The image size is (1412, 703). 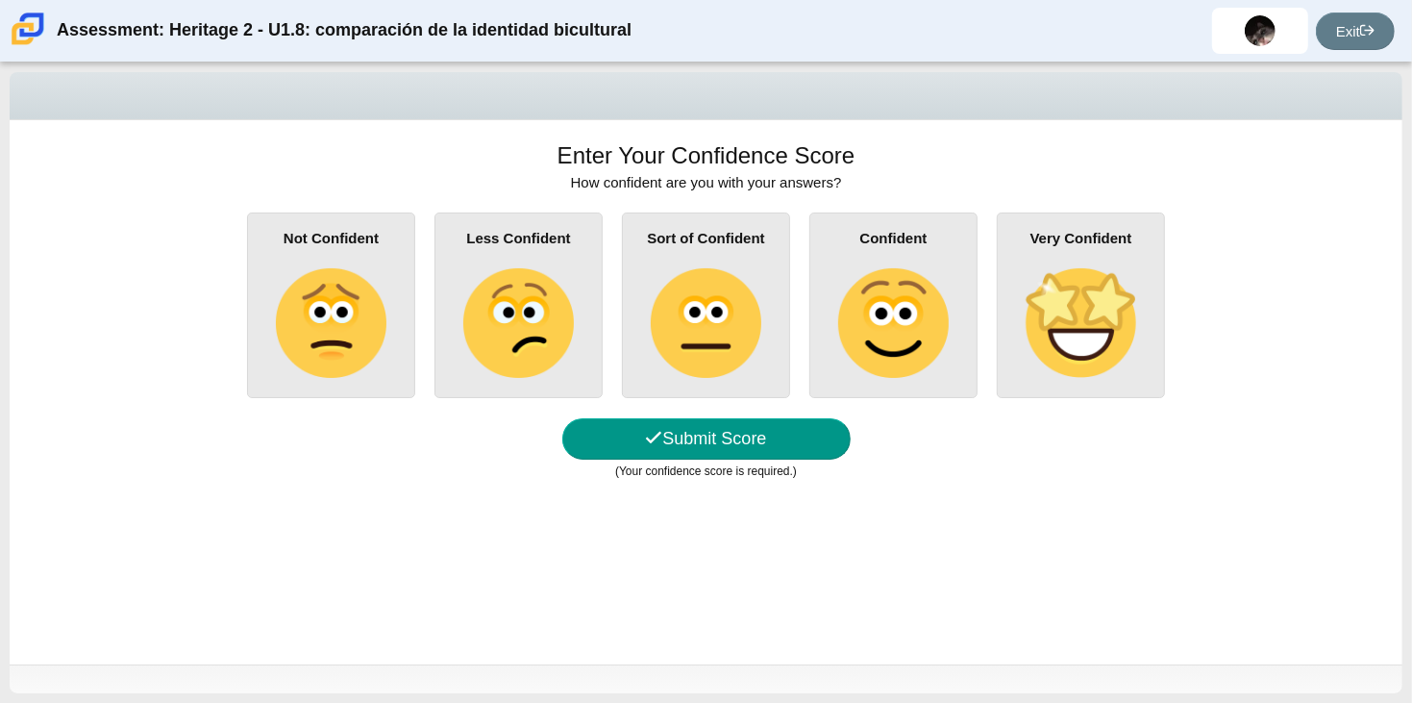 What do you see at coordinates (707, 156) in the screenshot?
I see `h1: Enter Your Confidence Score` at bounding box center [707, 156].